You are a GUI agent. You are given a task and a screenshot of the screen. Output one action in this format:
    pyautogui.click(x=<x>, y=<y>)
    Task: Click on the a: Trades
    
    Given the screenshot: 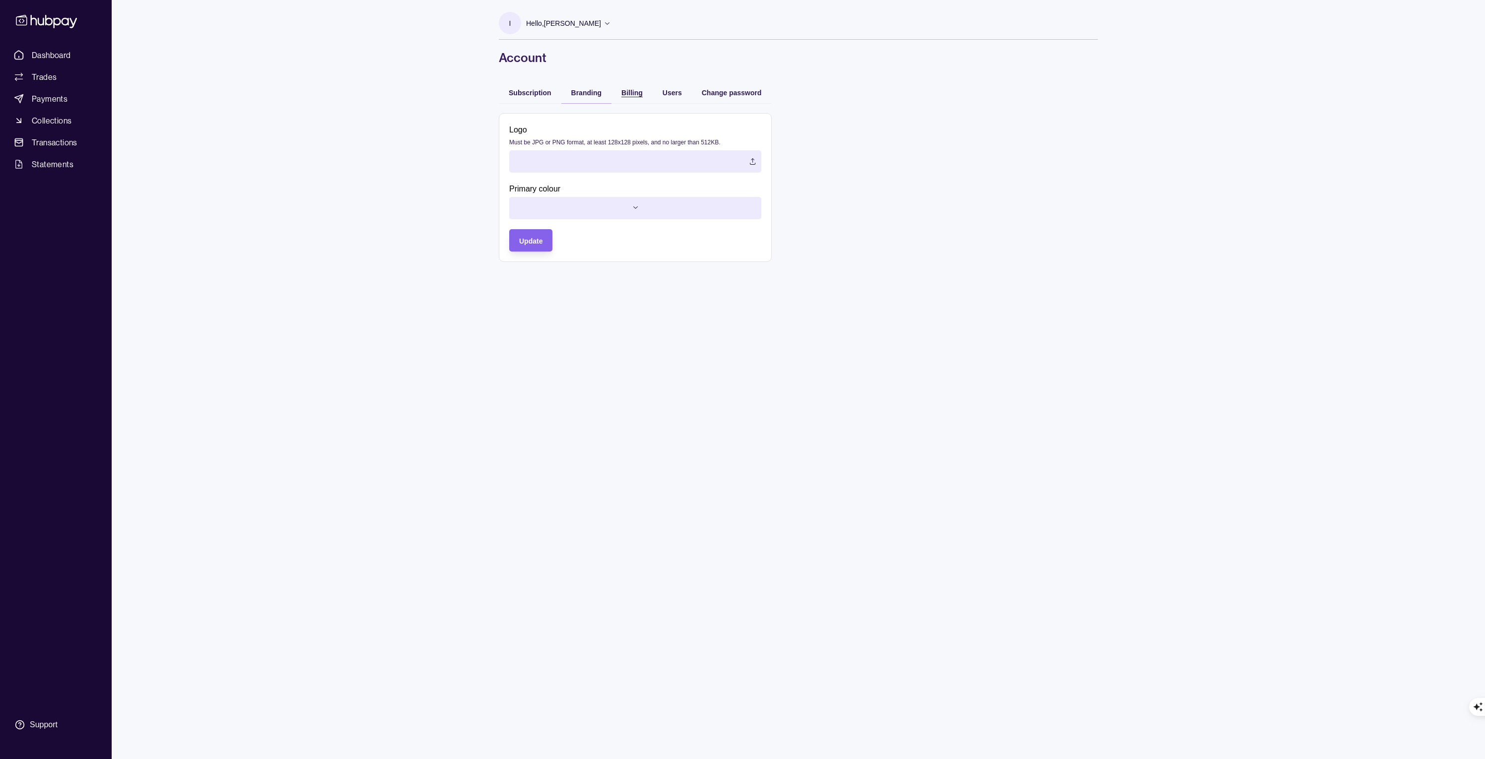 What is the action you would take?
    pyautogui.click(x=56, y=77)
    